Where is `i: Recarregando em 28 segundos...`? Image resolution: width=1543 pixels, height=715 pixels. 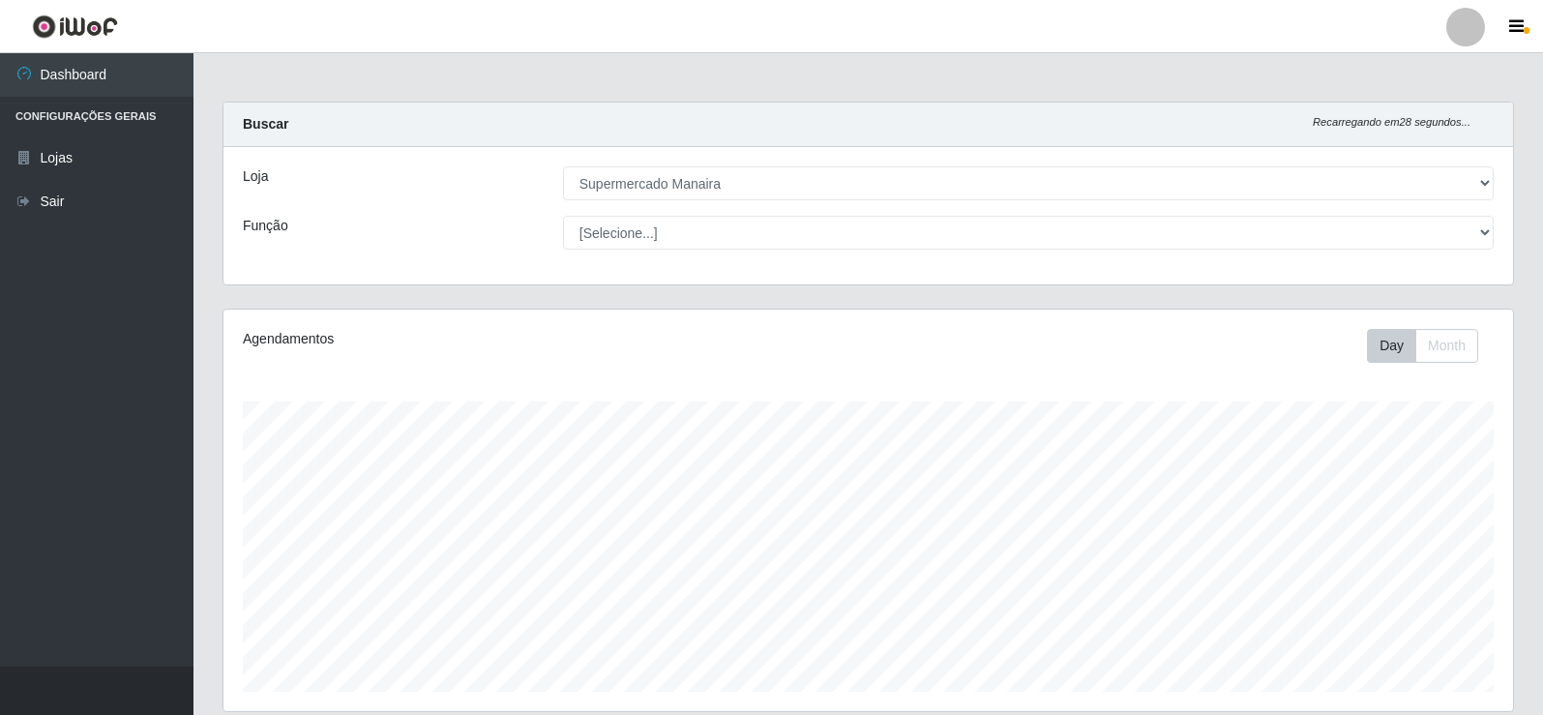 i: Recarregando em 28 segundos... is located at coordinates (1391, 122).